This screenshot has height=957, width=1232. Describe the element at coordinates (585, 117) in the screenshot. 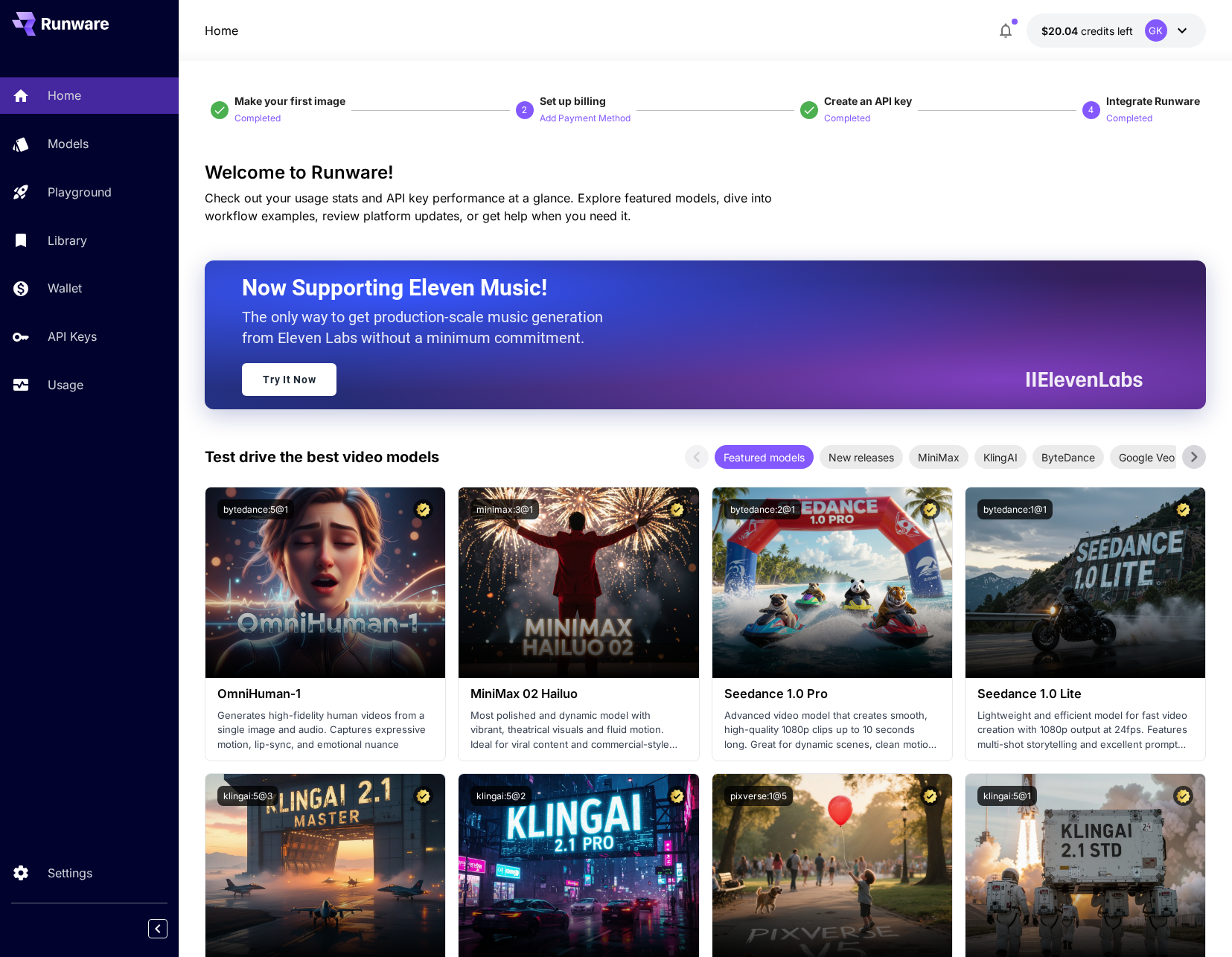

I see `button: Add Payment Method` at that location.